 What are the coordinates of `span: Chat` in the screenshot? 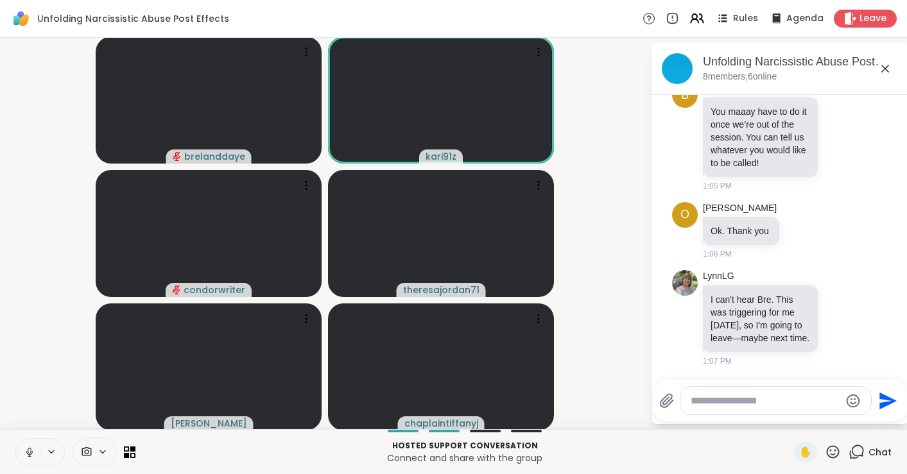 It's located at (880, 453).